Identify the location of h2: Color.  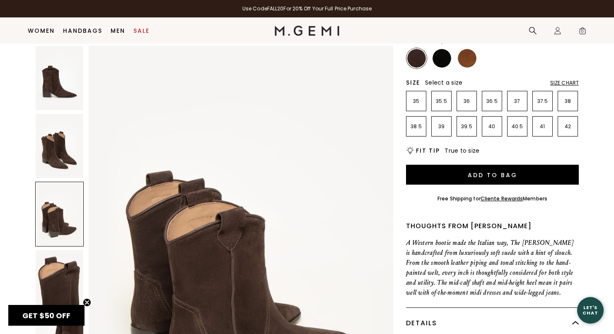
(418, 40).